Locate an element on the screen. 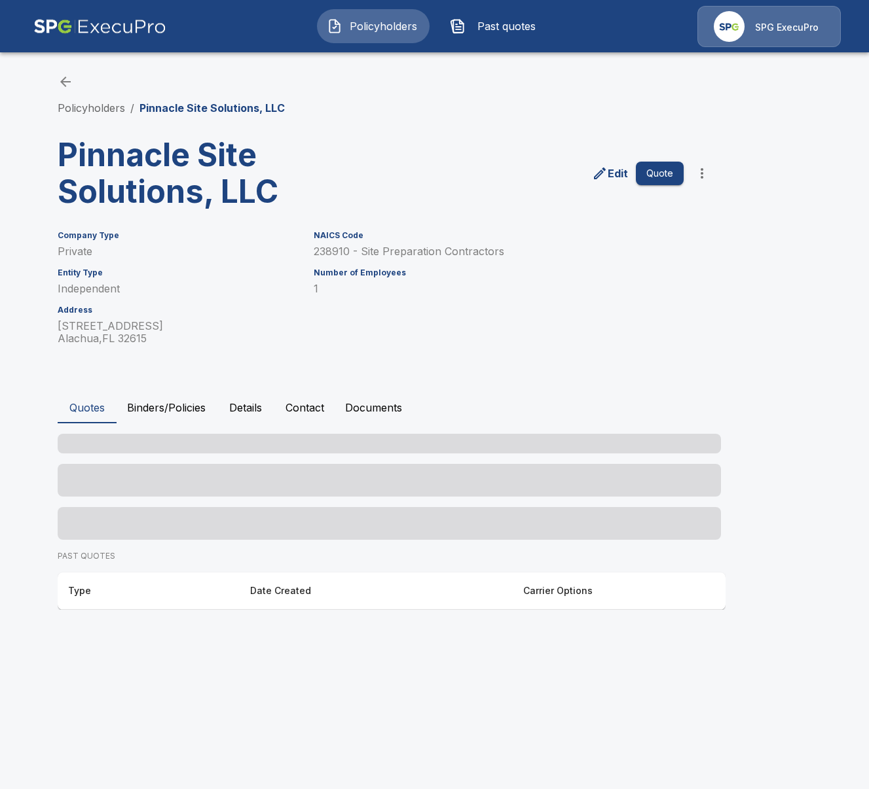 The width and height of the screenshot is (869, 789). p: 238910 - Site Preparation Contractors is located at coordinates (498, 251).